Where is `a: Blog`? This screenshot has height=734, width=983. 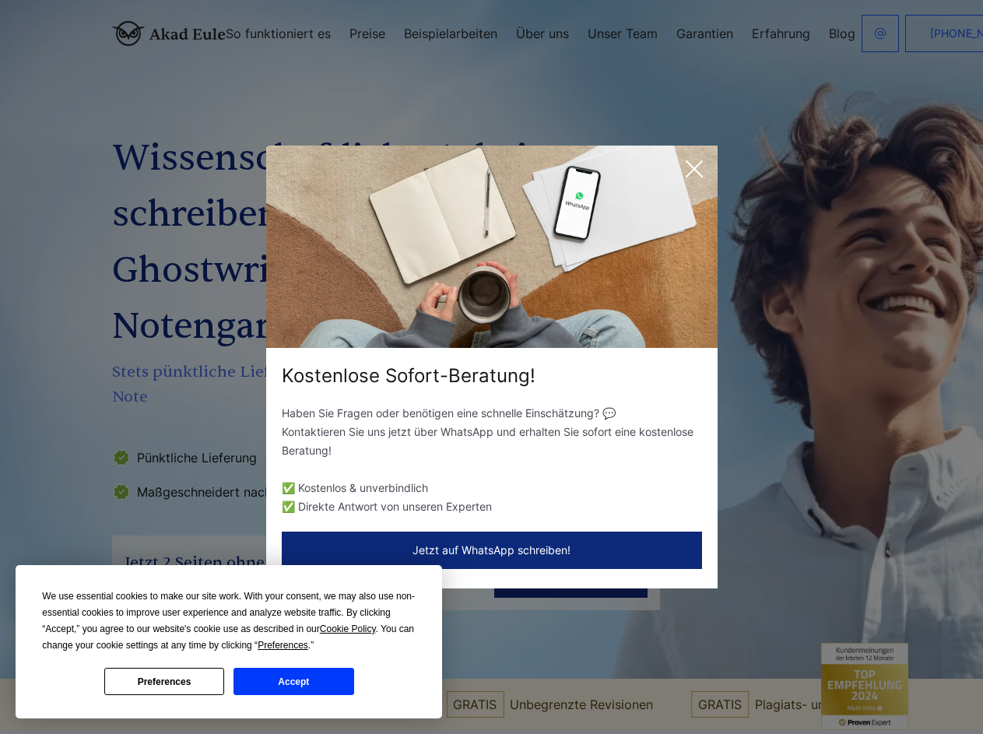 a: Blog is located at coordinates (842, 33).